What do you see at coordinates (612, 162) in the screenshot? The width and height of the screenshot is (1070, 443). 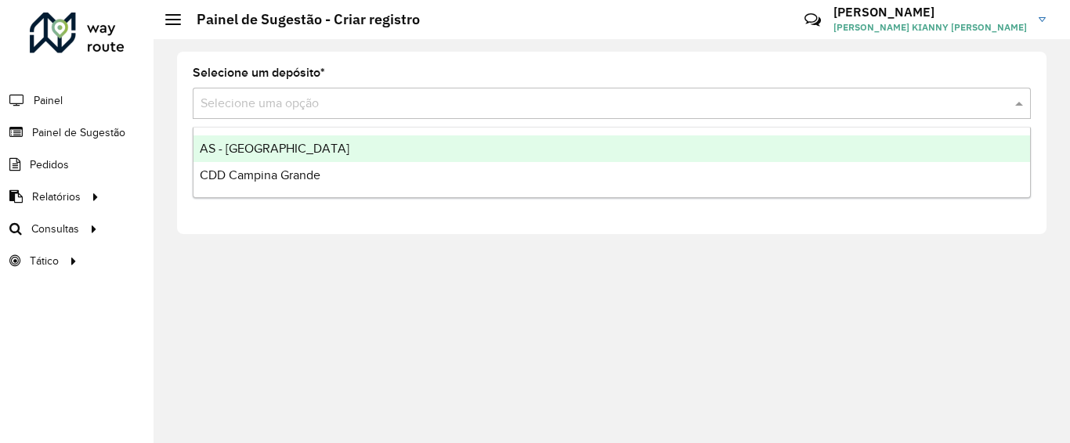 I see `ng-dropdown-panel: Options list` at bounding box center [612, 162].